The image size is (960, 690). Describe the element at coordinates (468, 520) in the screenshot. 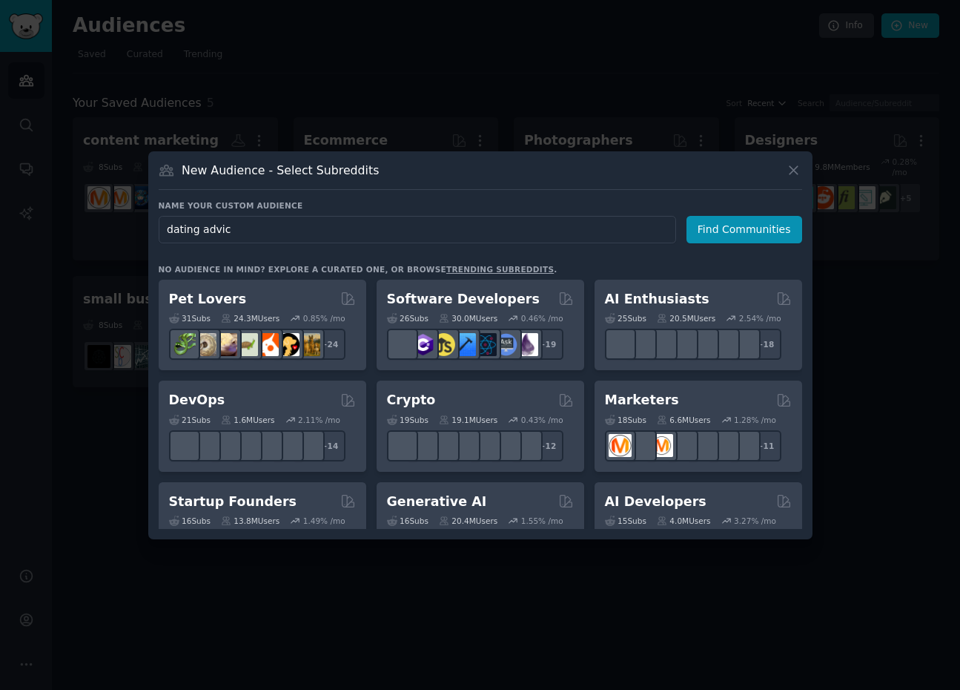

I see `div: 20.4M Users` at that location.